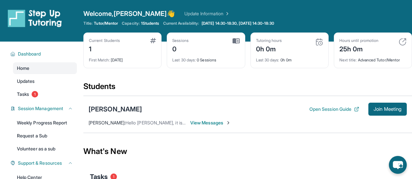 Image resolution: width=412 pixels, height=179 pixels. Describe the element at coordinates (206, 58) in the screenshot. I see `div: 0 Sessions` at that location.